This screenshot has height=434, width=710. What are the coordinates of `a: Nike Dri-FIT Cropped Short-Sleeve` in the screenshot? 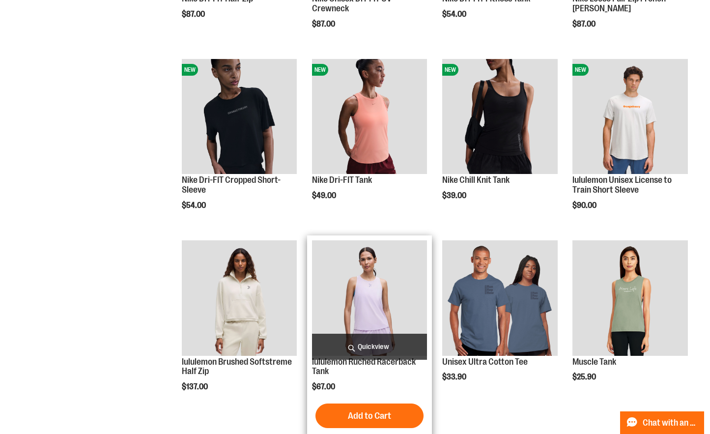 It's located at (231, 185).